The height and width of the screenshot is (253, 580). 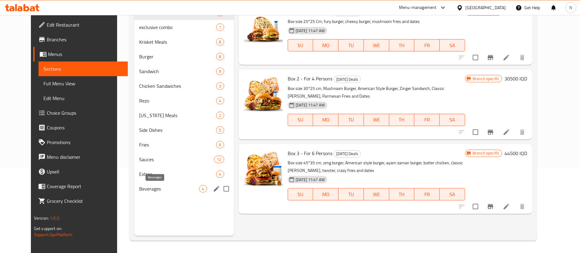 I want to click on span: Extras, so click(x=178, y=174).